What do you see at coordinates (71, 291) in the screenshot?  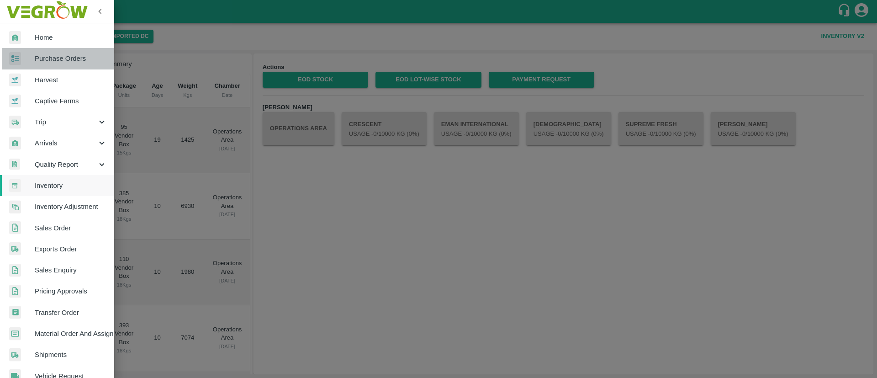 I see `span: Pricing Approvals` at bounding box center [71, 291].